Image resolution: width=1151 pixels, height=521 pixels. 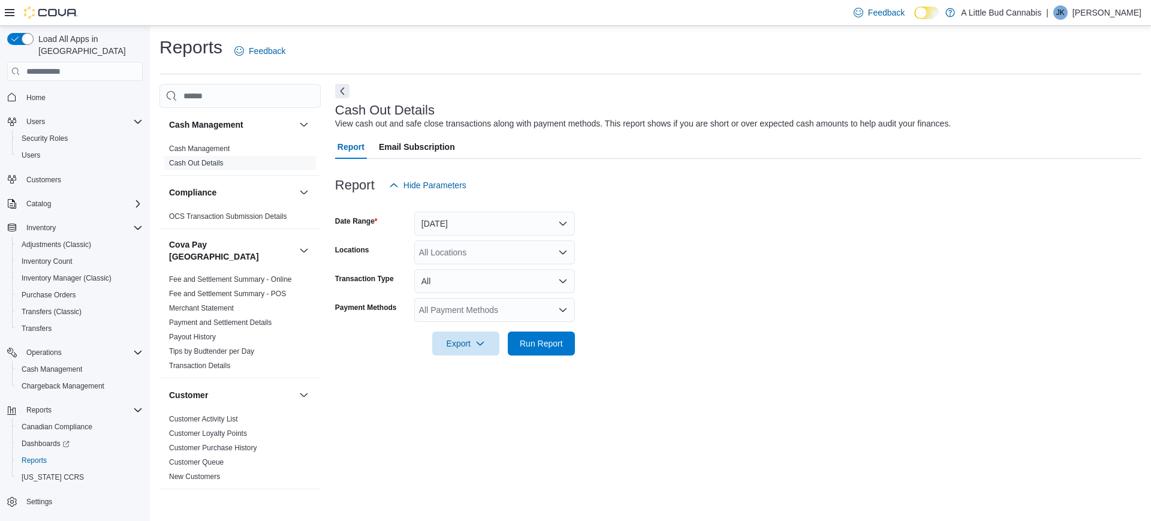 What do you see at coordinates (52, 312) in the screenshot?
I see `a: Transfers (Classic)` at bounding box center [52, 312].